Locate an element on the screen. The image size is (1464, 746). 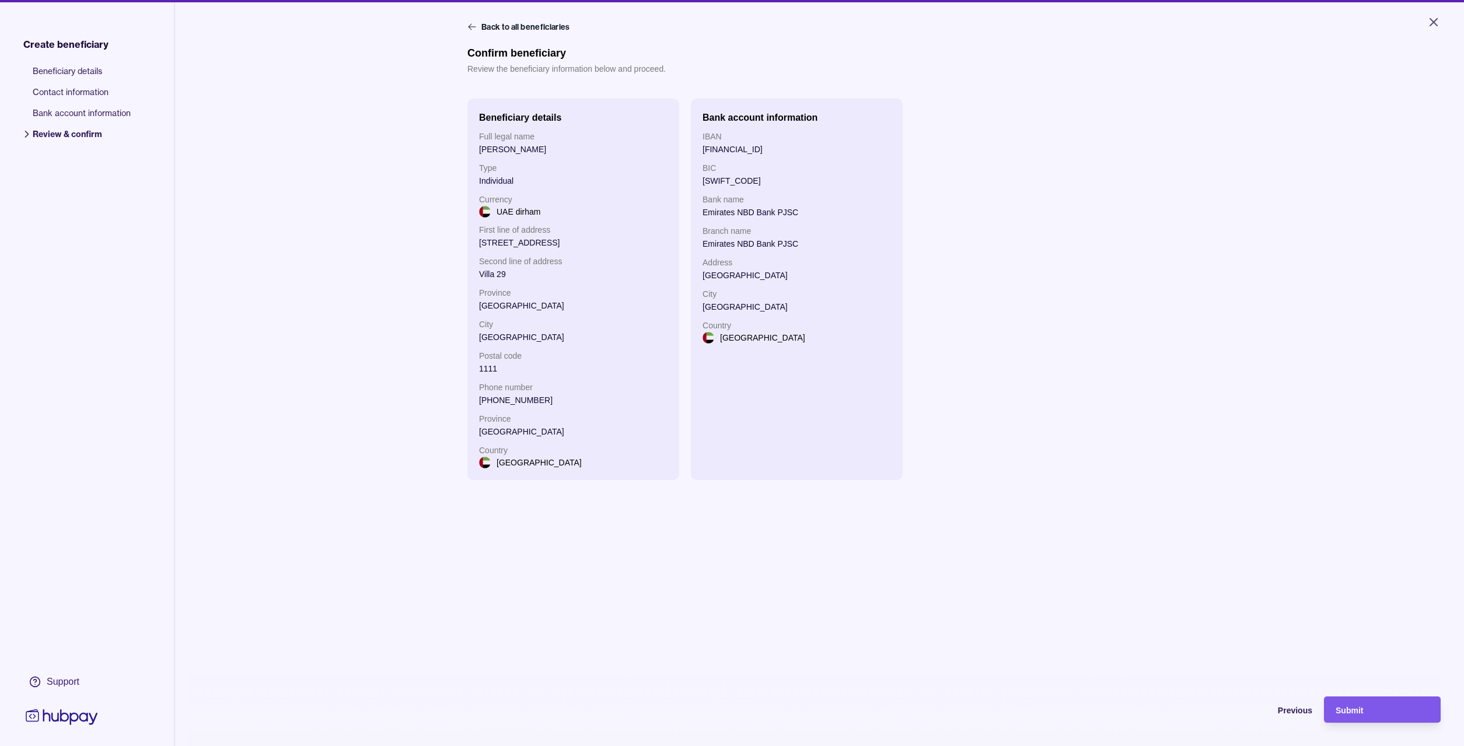
button: Previous is located at coordinates (1254, 710).